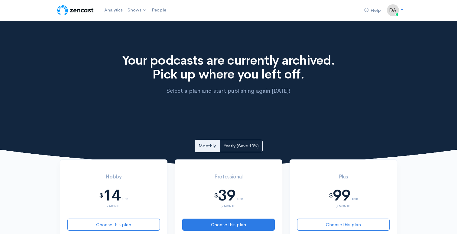 The height and width of the screenshot is (234, 457). What do you see at coordinates (241, 146) in the screenshot?
I see `a: Yearly (Save 10%)` at bounding box center [241, 146].